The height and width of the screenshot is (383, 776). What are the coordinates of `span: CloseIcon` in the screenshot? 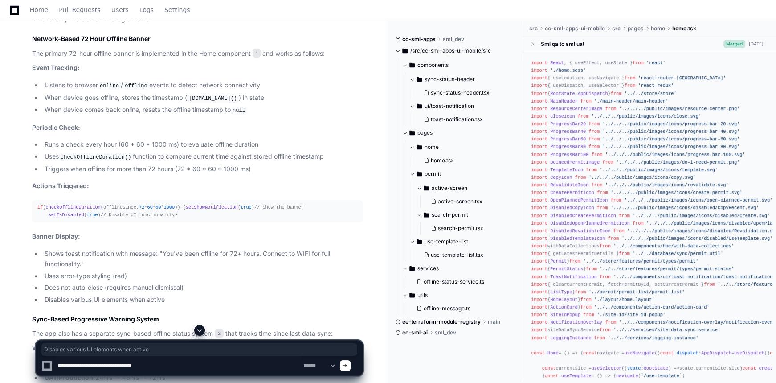 It's located at (562, 116).